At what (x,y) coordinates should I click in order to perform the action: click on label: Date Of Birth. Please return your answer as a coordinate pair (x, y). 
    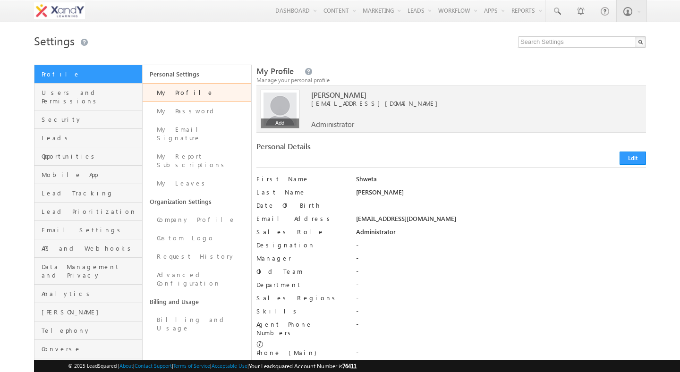
    Looking at the image, I should click on (301, 205).